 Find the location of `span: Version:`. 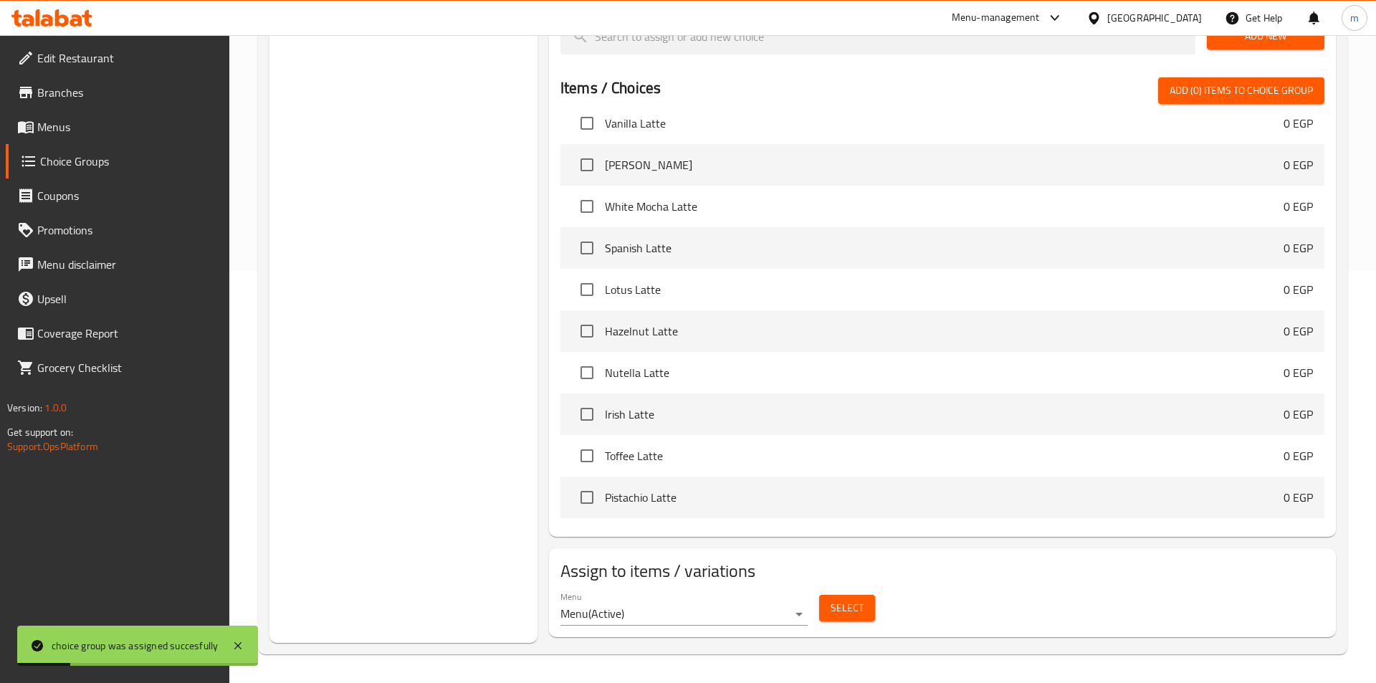

span: Version: is located at coordinates (24, 408).